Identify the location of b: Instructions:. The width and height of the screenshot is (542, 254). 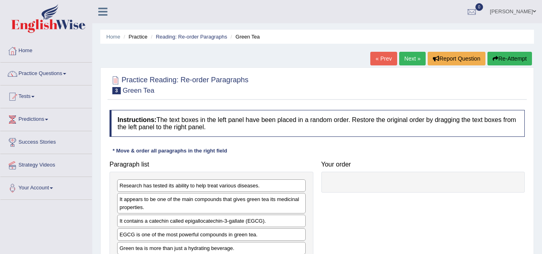
(137, 120).